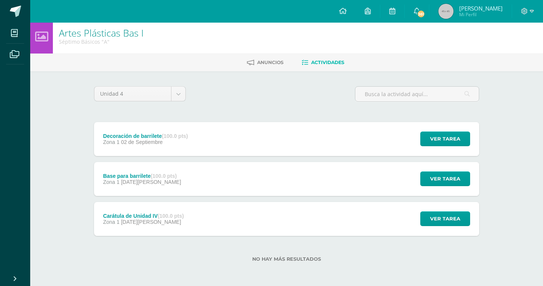  I want to click on label: No hay más resultados, so click(286, 259).